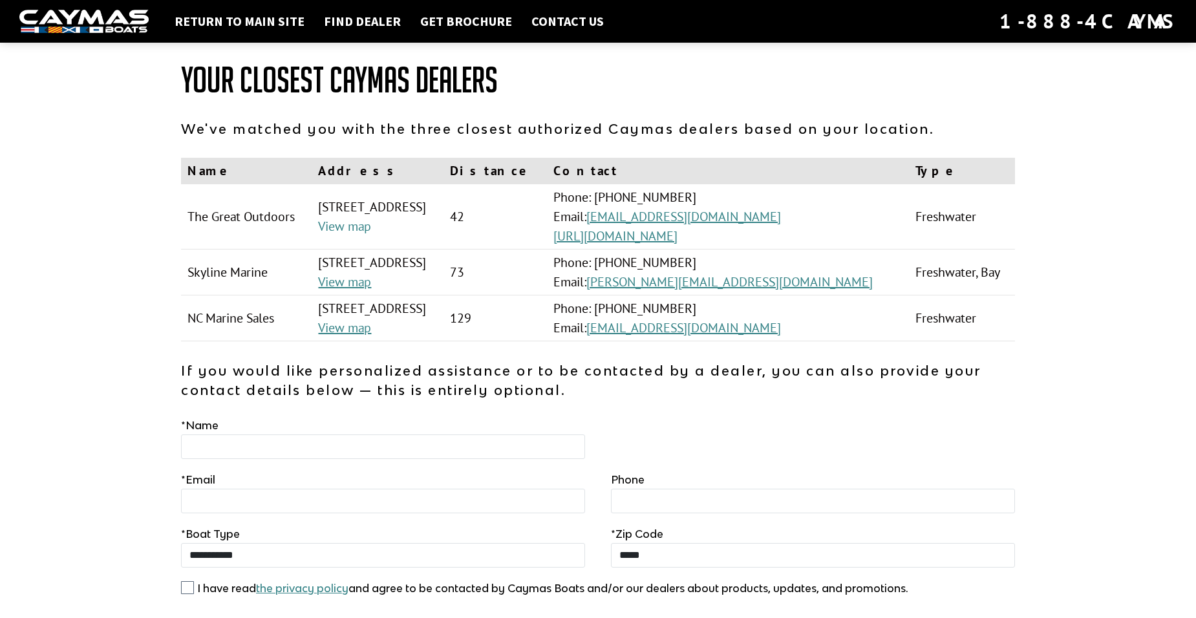 The width and height of the screenshot is (1196, 618). Describe the element at coordinates (200, 425) in the screenshot. I see `label: Name` at that location.